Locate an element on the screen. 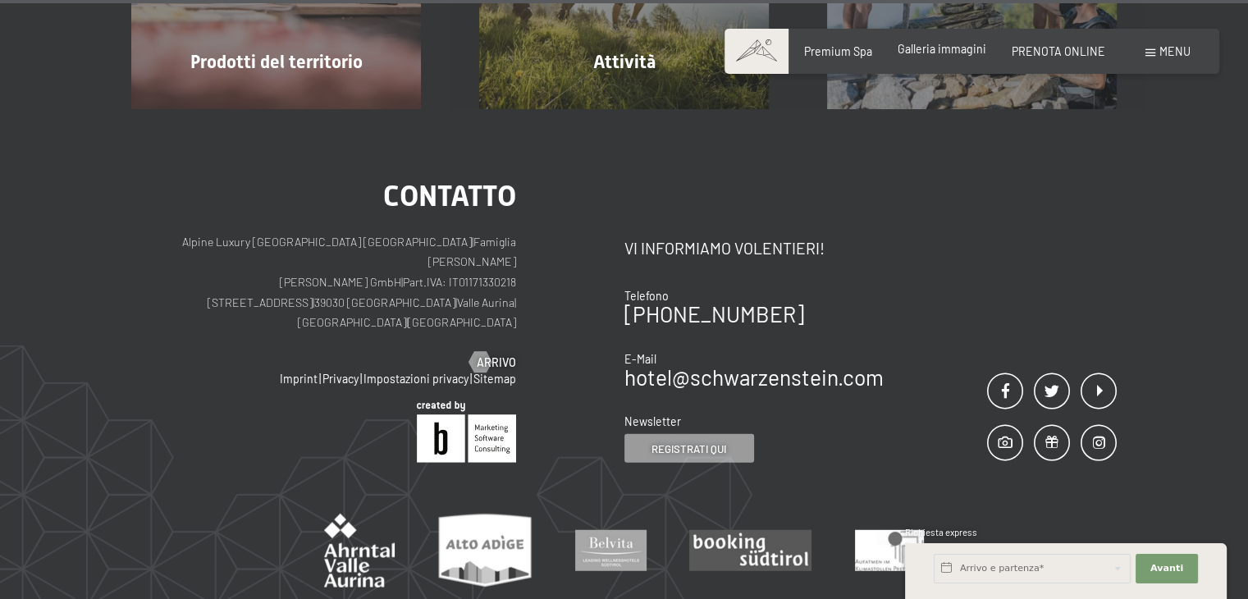  span: Newsletter is located at coordinates (652, 421).